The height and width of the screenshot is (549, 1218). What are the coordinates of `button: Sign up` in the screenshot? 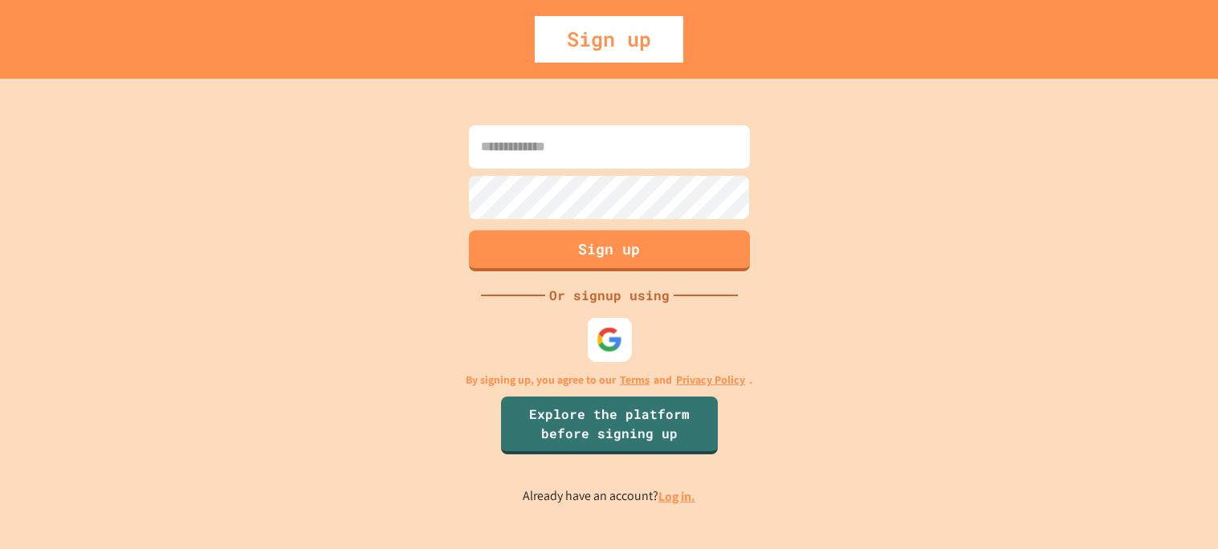 It's located at (610, 251).